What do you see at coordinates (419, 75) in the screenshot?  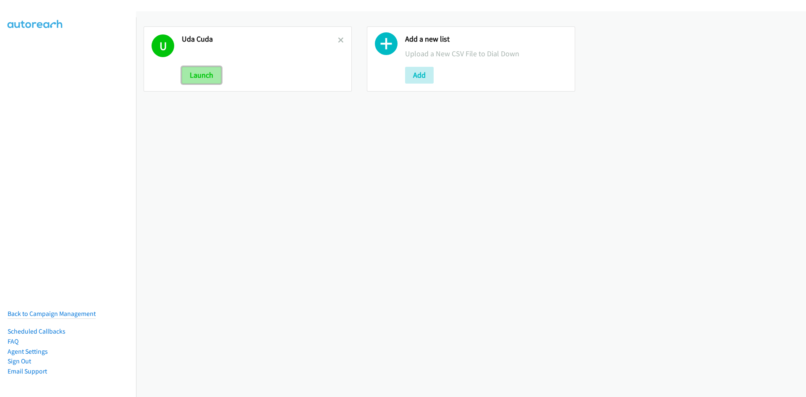 I see `button: Add` at bounding box center [419, 75].